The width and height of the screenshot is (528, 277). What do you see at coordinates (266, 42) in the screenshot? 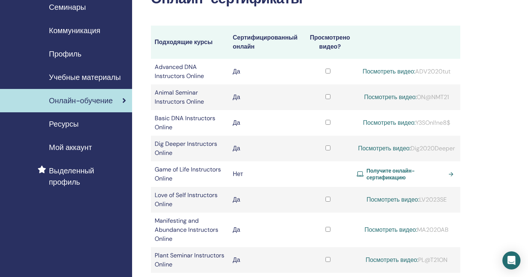
I see `th: Сертифицированный онлайн` at bounding box center [266, 42].